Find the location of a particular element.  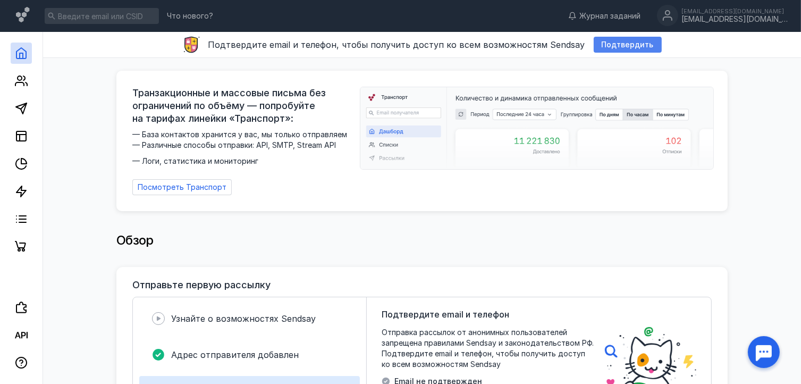

span: Журнал заданий is located at coordinates (610, 16).